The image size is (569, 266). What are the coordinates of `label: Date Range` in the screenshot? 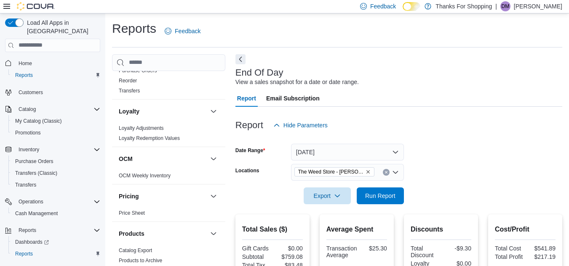 It's located at (250, 151).